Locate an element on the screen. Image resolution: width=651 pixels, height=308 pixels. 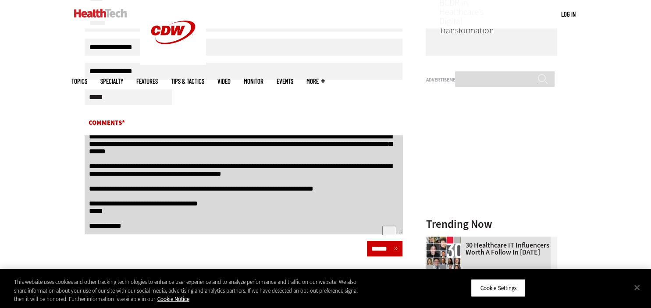
a: MonITor is located at coordinates (253, 81).